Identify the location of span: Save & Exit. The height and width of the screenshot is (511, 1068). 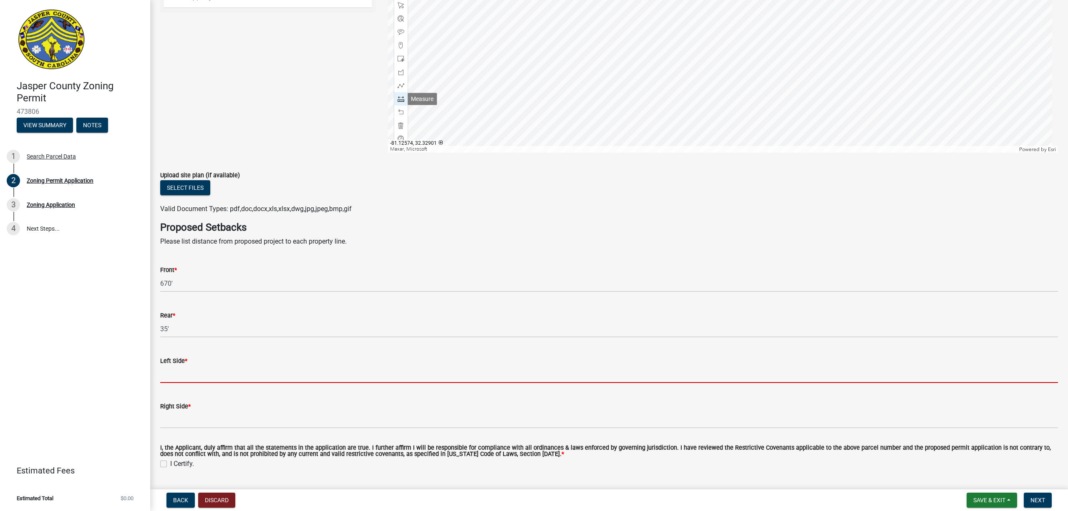
(989, 500).